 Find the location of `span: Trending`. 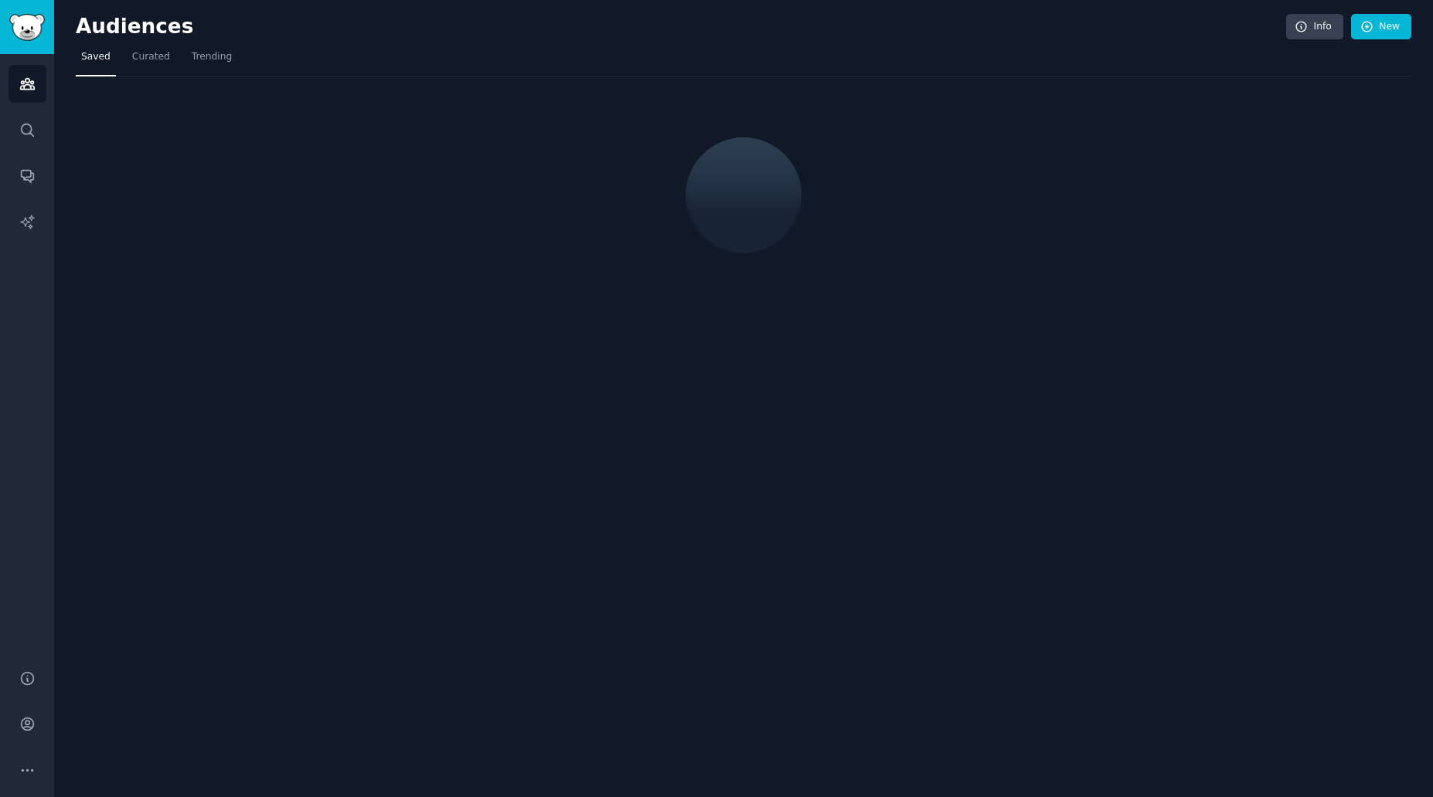

span: Trending is located at coordinates (212, 57).